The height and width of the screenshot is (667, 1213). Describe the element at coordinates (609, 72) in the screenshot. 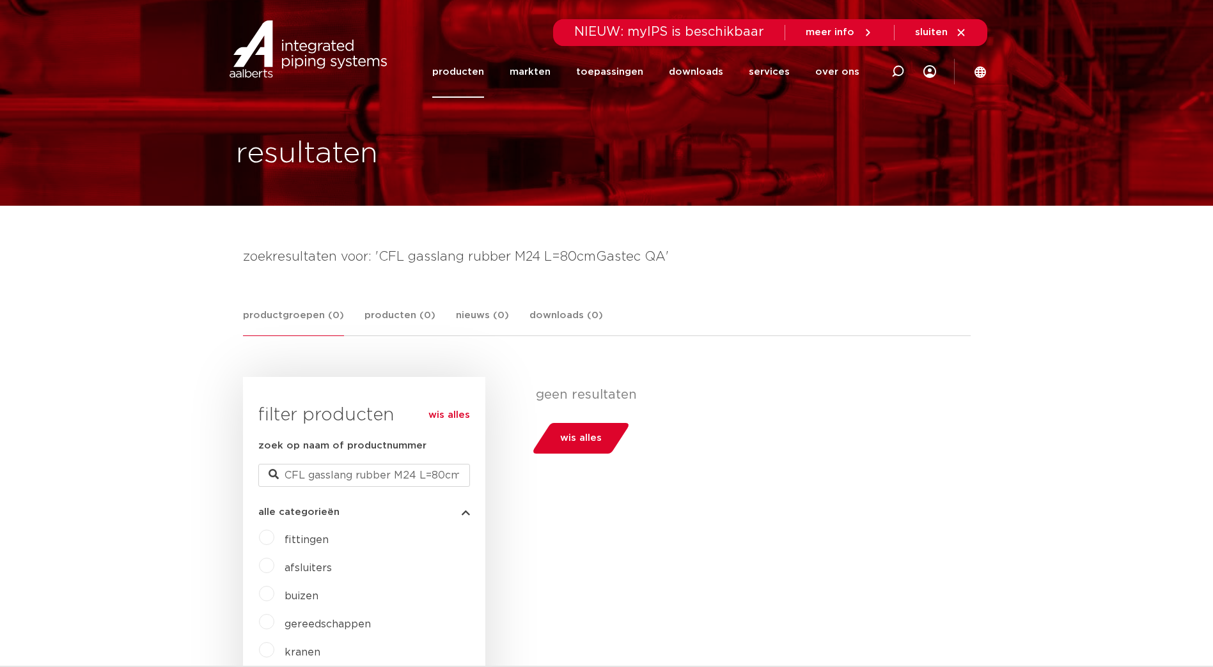

I see `a: toepassingen` at that location.